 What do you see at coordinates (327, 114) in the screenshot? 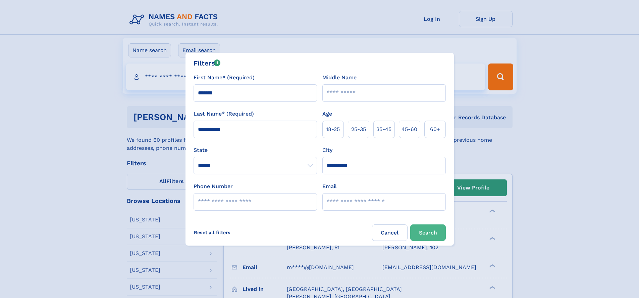
I see `label: Age` at bounding box center [327, 114].